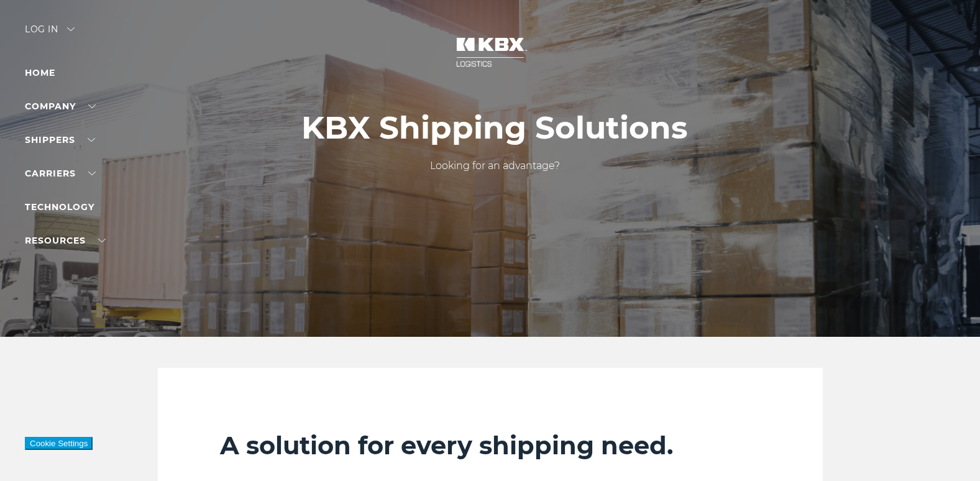  I want to click on a: SHIPPERS, so click(60, 140).